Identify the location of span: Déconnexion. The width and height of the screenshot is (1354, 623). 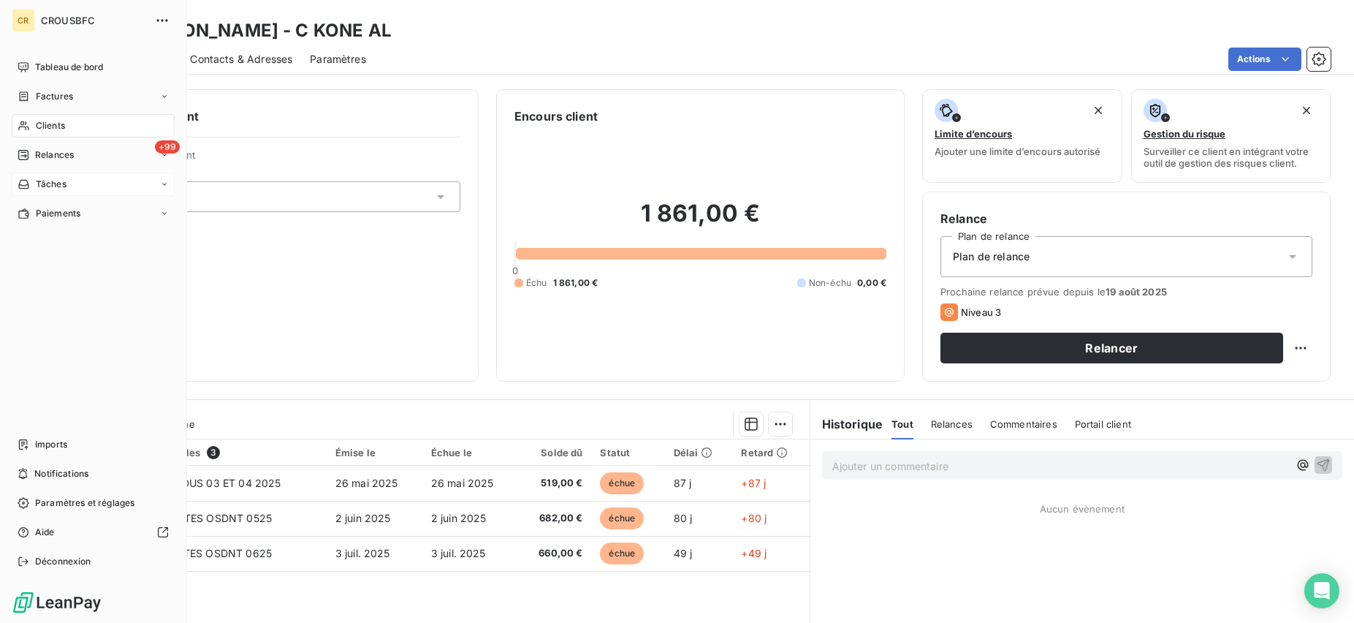
(63, 561).